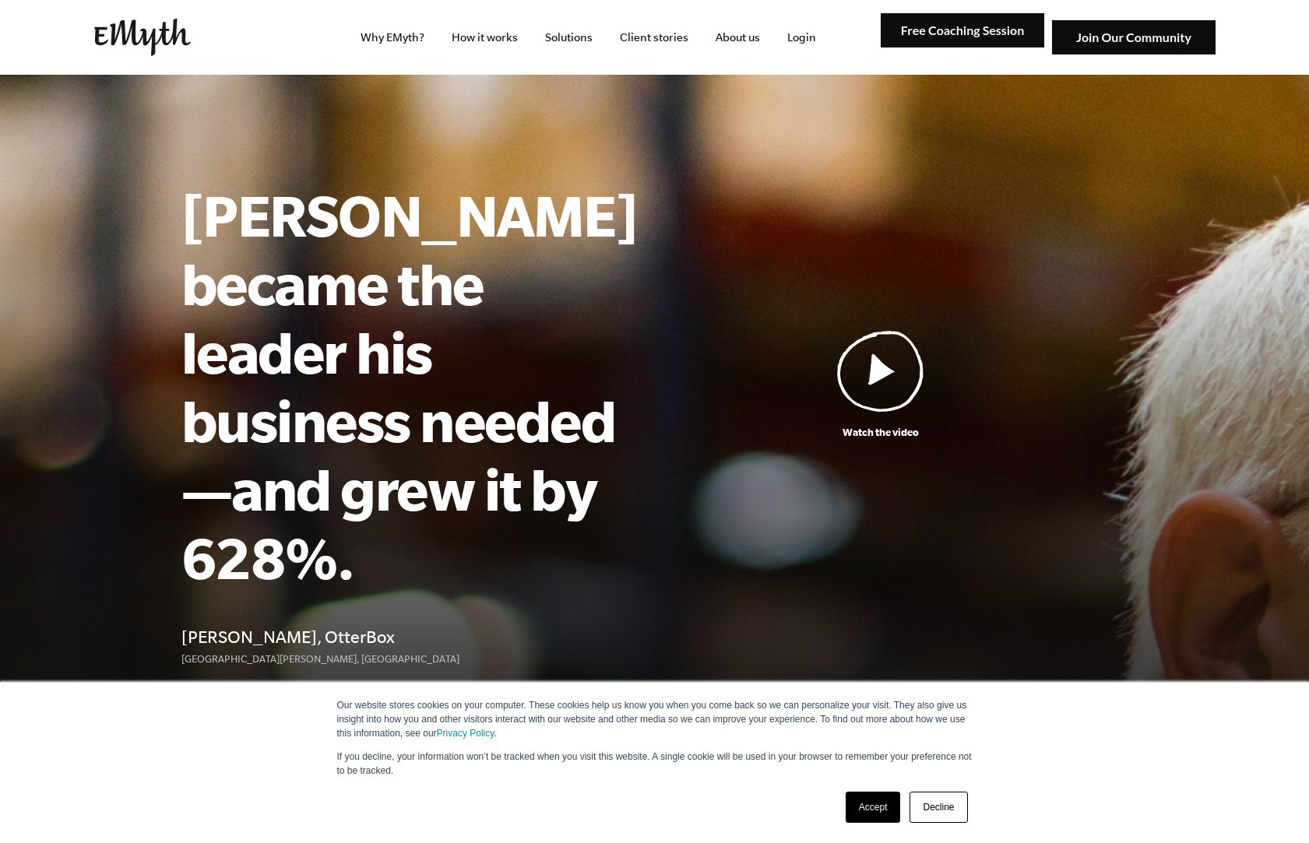 This screenshot has width=1309, height=843. Describe the element at coordinates (466, 733) in the screenshot. I see `a: Privacy Policy` at that location.